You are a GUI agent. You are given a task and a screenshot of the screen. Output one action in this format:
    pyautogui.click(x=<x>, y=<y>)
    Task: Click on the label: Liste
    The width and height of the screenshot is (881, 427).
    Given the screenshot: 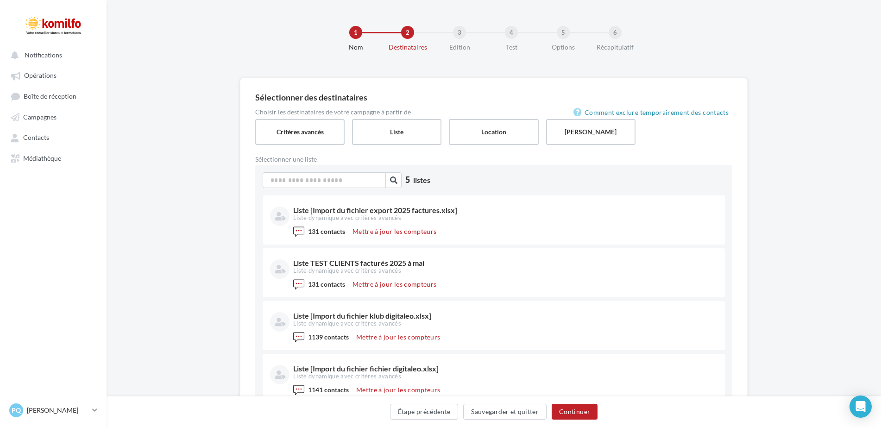 What is the action you would take?
    pyautogui.click(x=396, y=132)
    